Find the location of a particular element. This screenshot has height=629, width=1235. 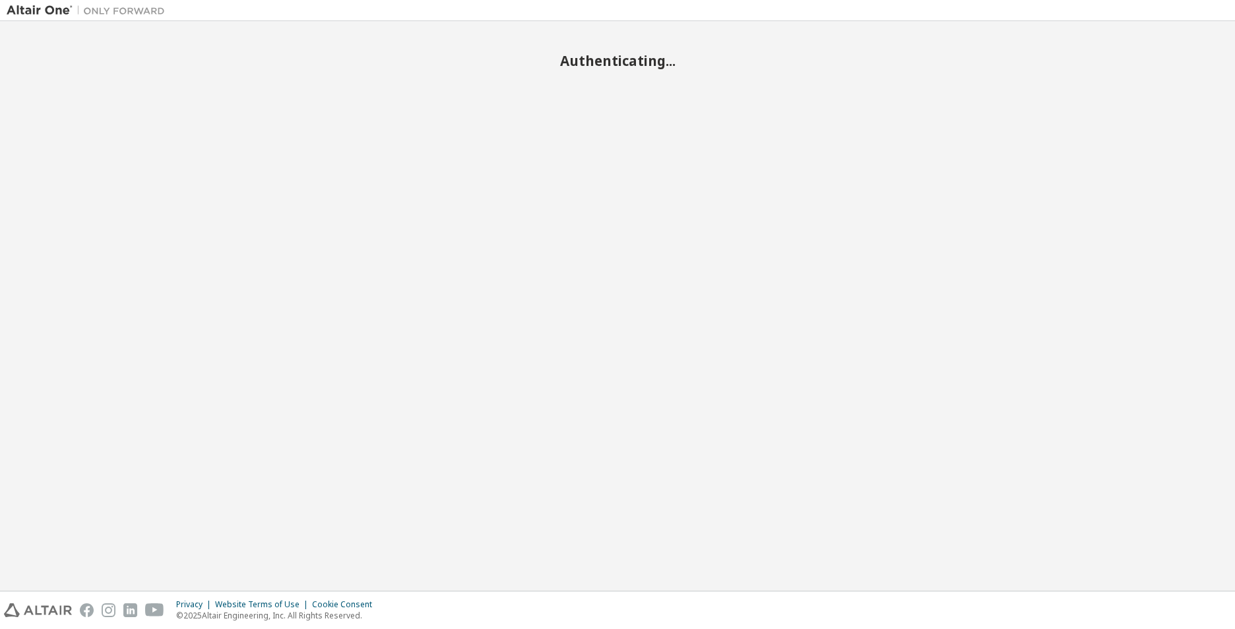

img: youtube.svg is located at coordinates (154, 610).